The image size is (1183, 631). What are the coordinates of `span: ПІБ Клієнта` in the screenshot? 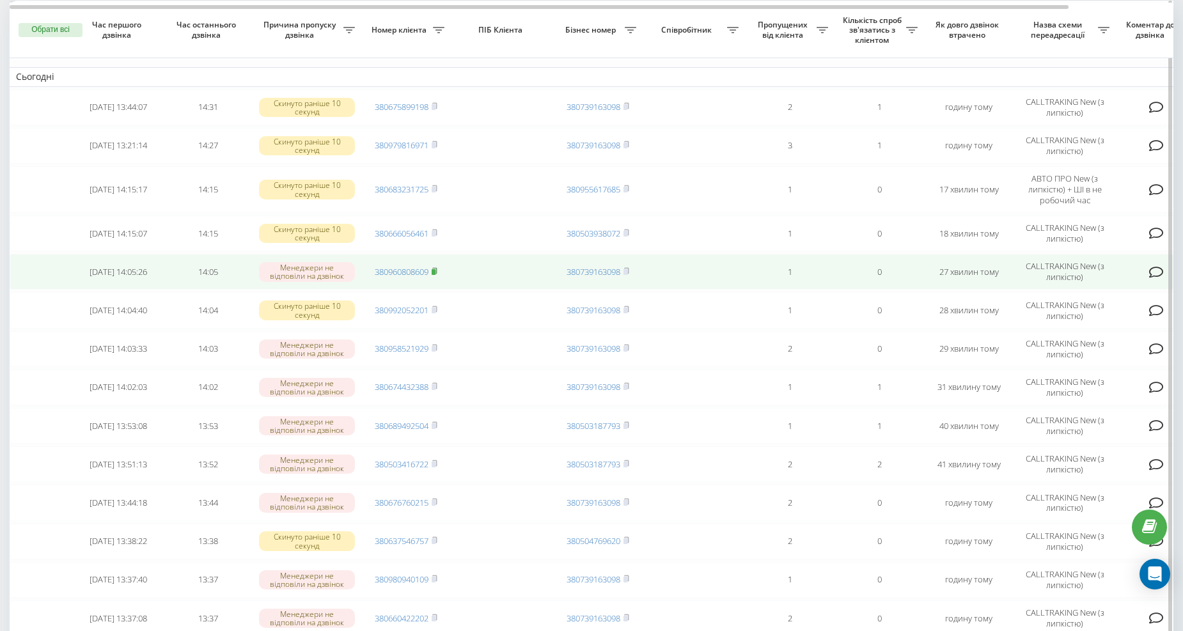 It's located at (502, 30).